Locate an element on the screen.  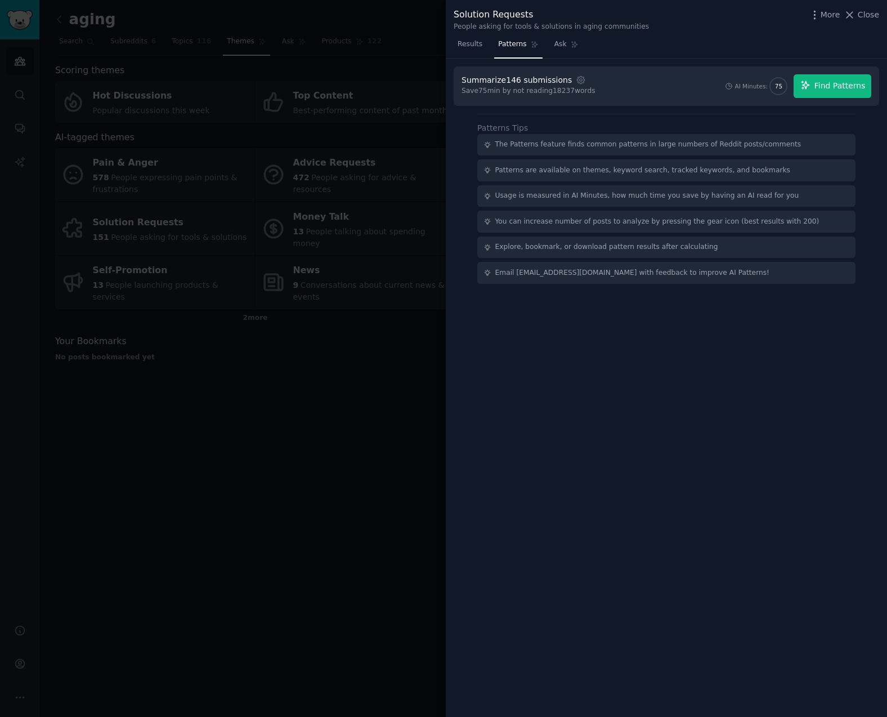
span: Patterns is located at coordinates (512, 44).